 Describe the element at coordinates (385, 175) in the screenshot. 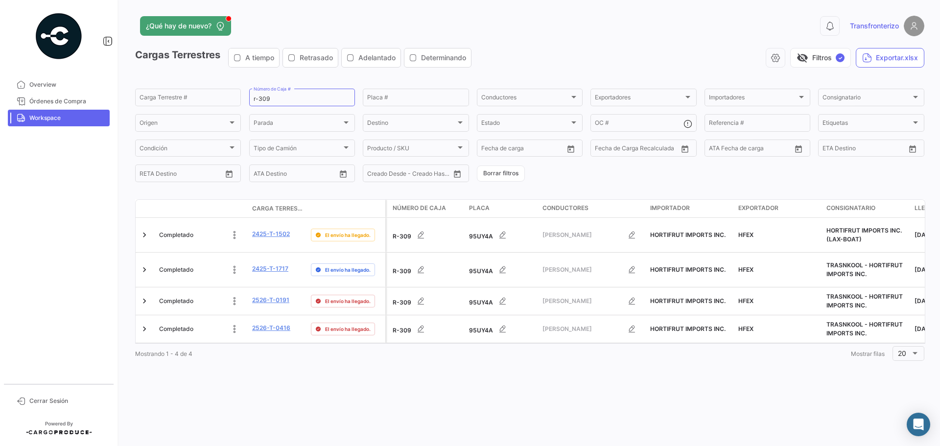

I see `input: Creado Desde` at that location.